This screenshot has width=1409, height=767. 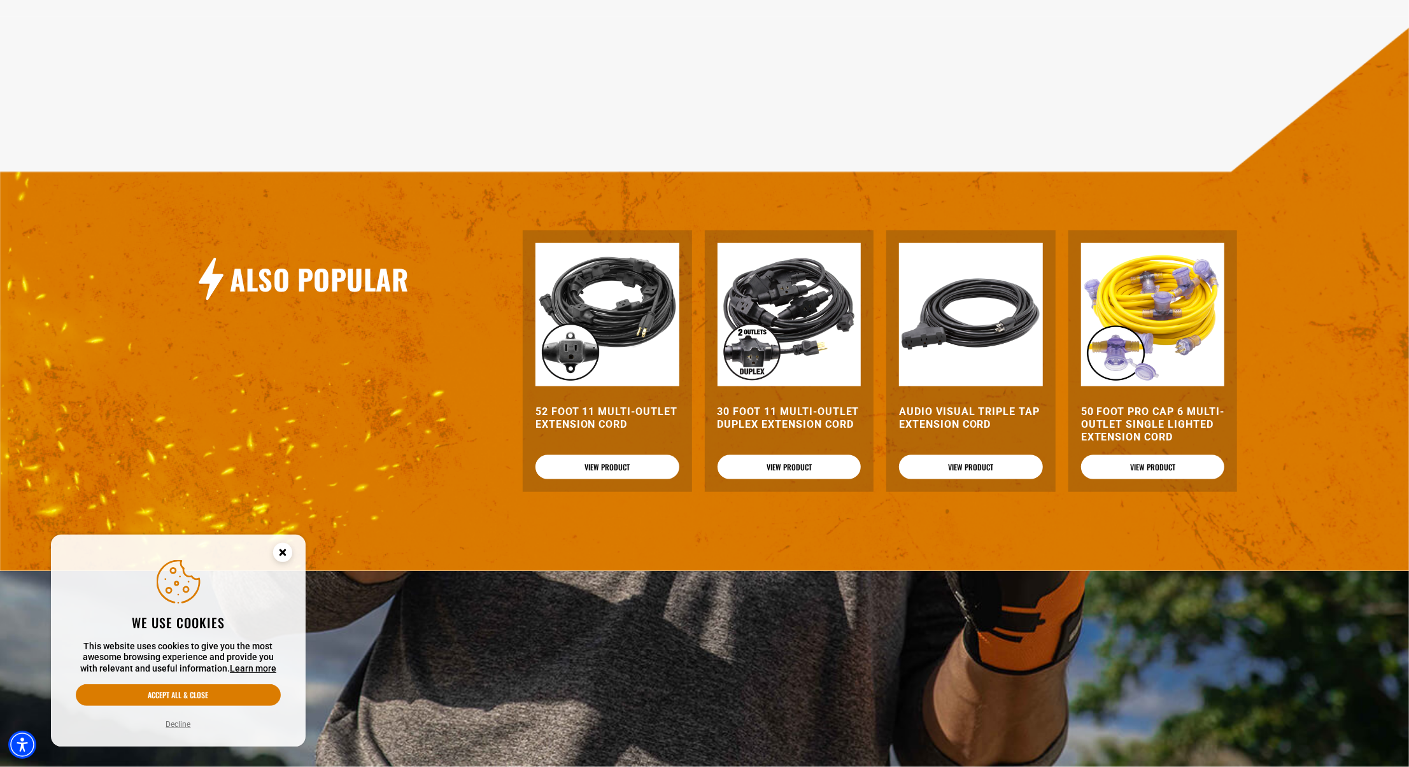 What do you see at coordinates (22, 745) in the screenshot?
I see `div: Accessibility Menu` at bounding box center [22, 745].